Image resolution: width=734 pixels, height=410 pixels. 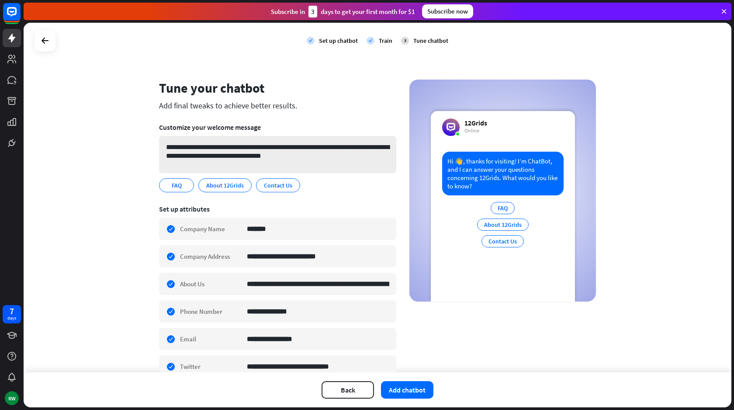 I want to click on span: FAQ, so click(x=176, y=185).